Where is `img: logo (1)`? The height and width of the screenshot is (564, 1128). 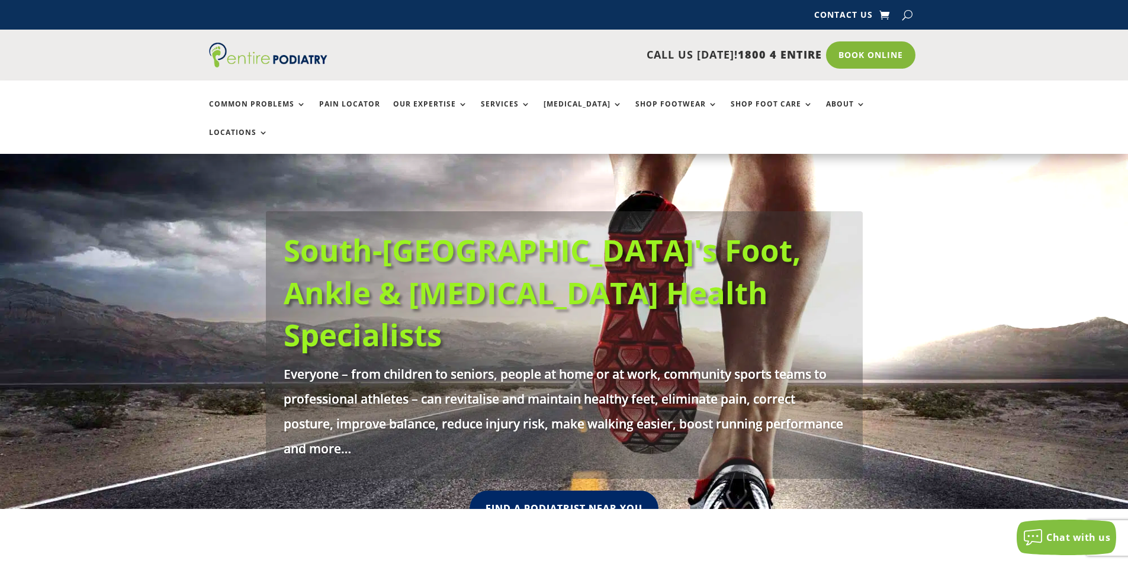 img: logo (1) is located at coordinates (268, 55).